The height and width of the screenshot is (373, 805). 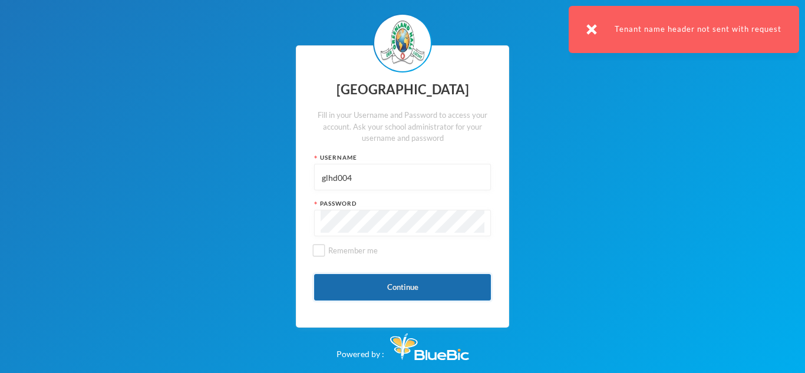 I want to click on div: Username, so click(x=403, y=157).